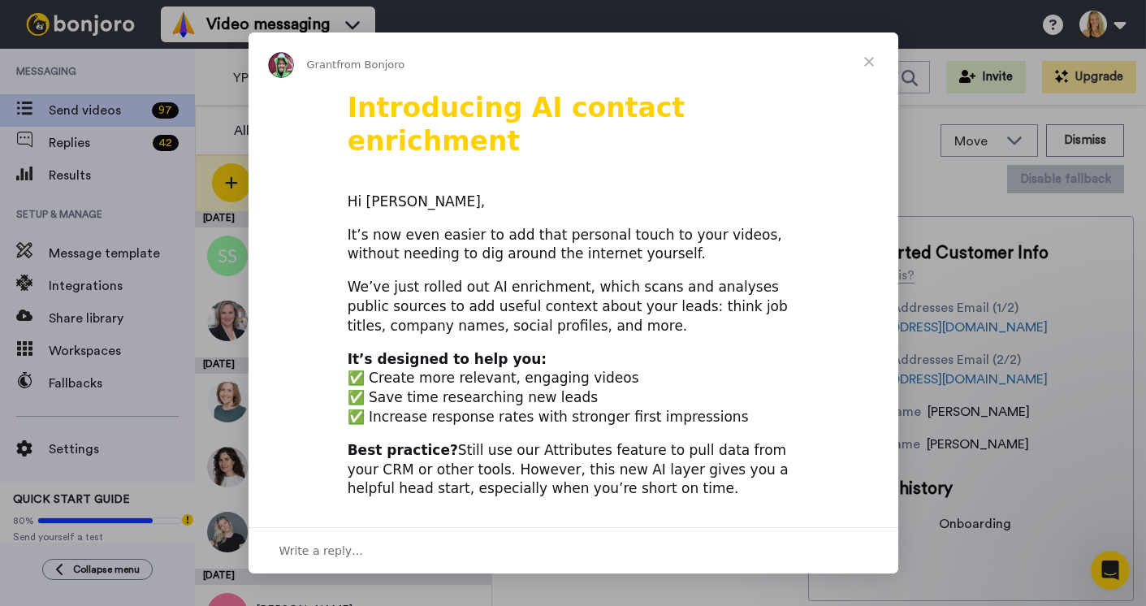 This screenshot has height=606, width=1146. What do you see at coordinates (322, 64) in the screenshot?
I see `span: Grant` at bounding box center [322, 64].